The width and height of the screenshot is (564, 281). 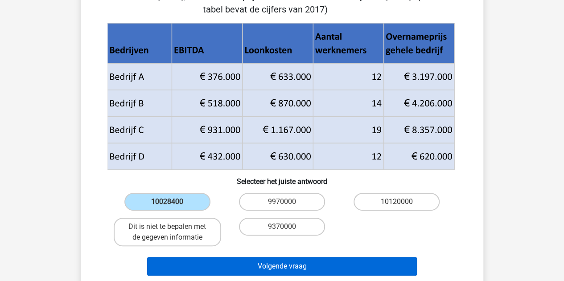 I want to click on label: 9970000, so click(x=282, y=202).